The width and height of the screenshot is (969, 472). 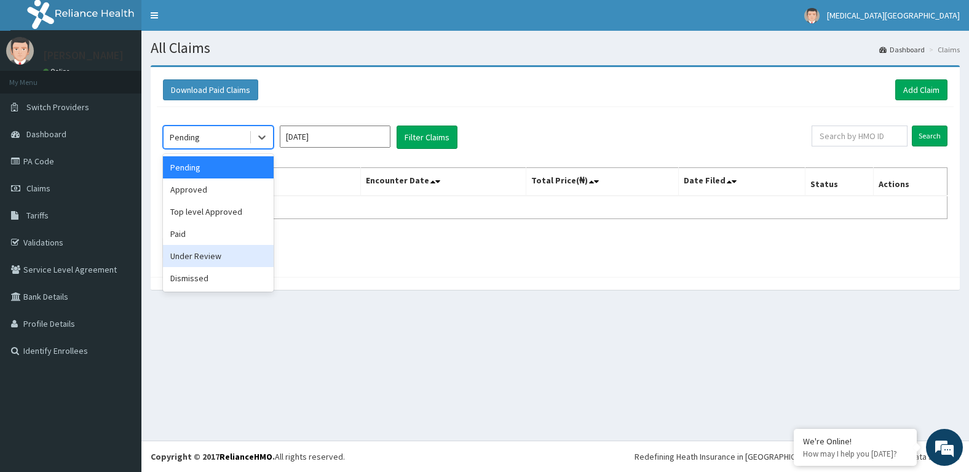 What do you see at coordinates (444, 182) in the screenshot?
I see `th: Encounter Date` at bounding box center [444, 182].